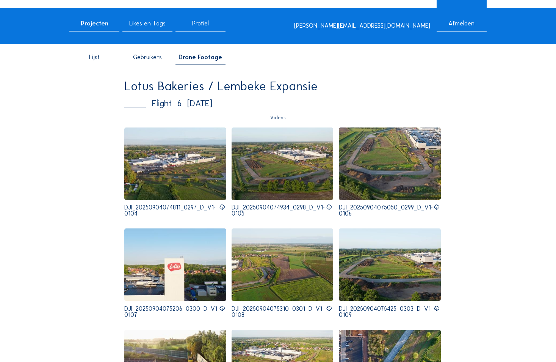  What do you see at coordinates (179, 104) in the screenshot?
I see `div: 6` at bounding box center [179, 104].